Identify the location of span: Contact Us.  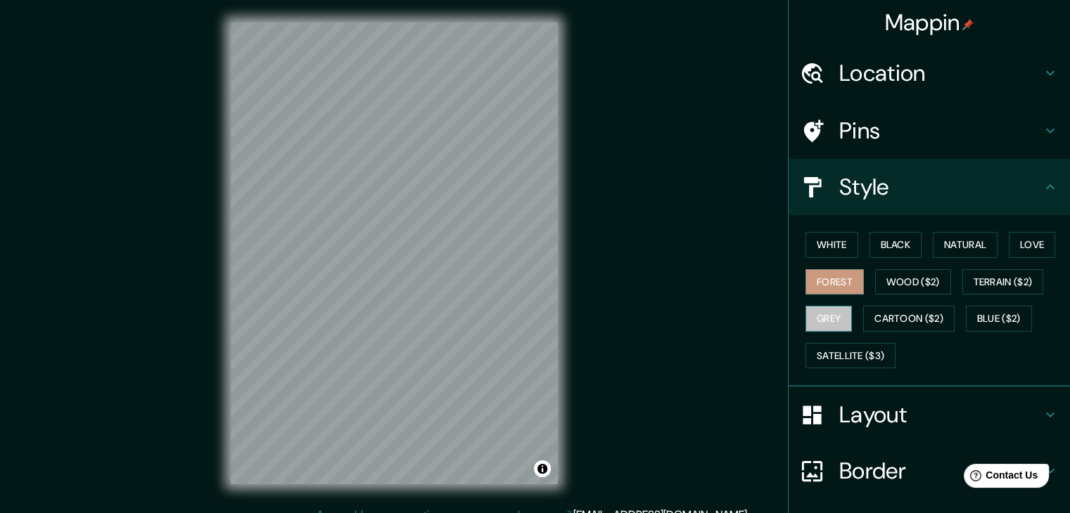
(67, 17).